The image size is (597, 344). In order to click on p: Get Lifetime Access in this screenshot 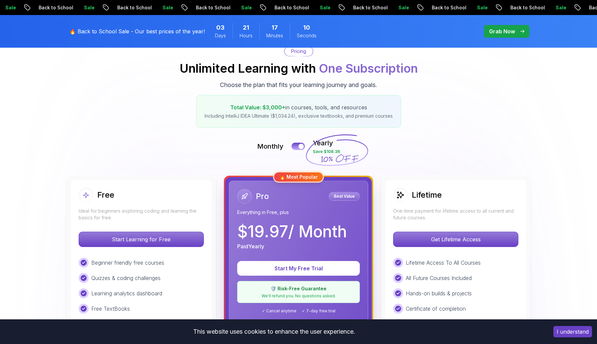, I will do `click(456, 239)`.